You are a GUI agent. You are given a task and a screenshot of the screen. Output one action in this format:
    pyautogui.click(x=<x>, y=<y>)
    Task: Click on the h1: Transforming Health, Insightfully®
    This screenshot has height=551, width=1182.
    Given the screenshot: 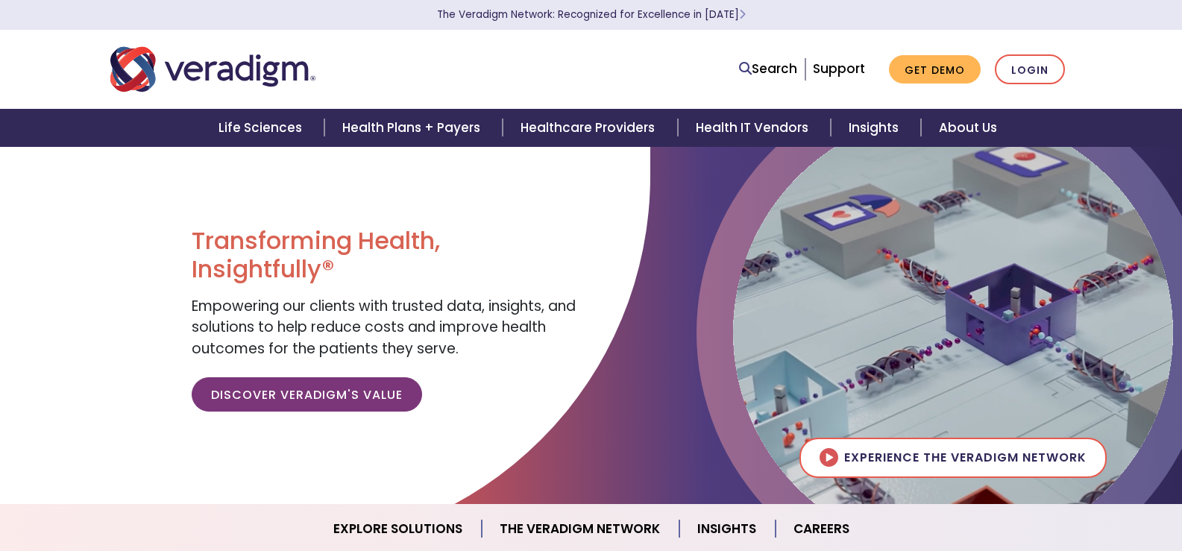 What is the action you would take?
    pyautogui.click(x=385, y=255)
    